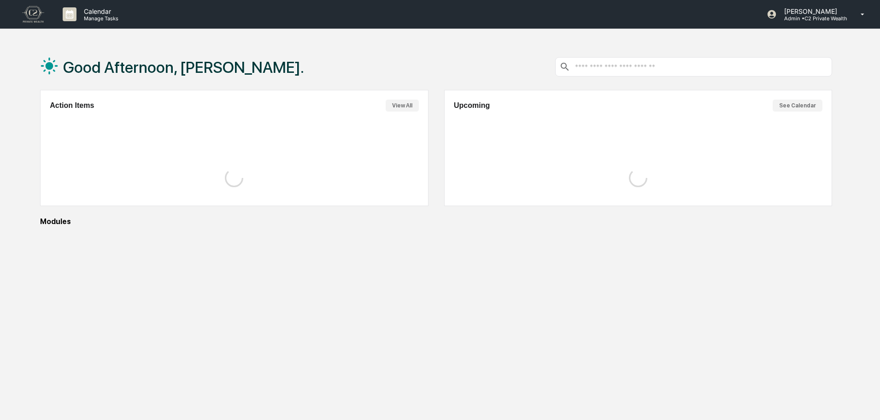  I want to click on p: Admin • C2 Private Wealth, so click(812, 18).